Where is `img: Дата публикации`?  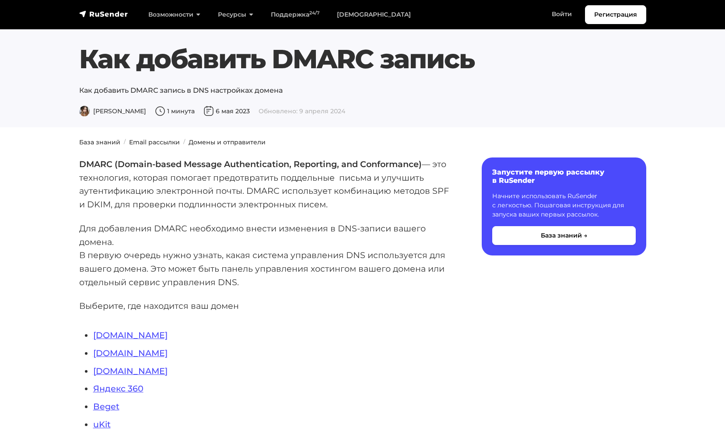 img: Дата публикации is located at coordinates (209, 111).